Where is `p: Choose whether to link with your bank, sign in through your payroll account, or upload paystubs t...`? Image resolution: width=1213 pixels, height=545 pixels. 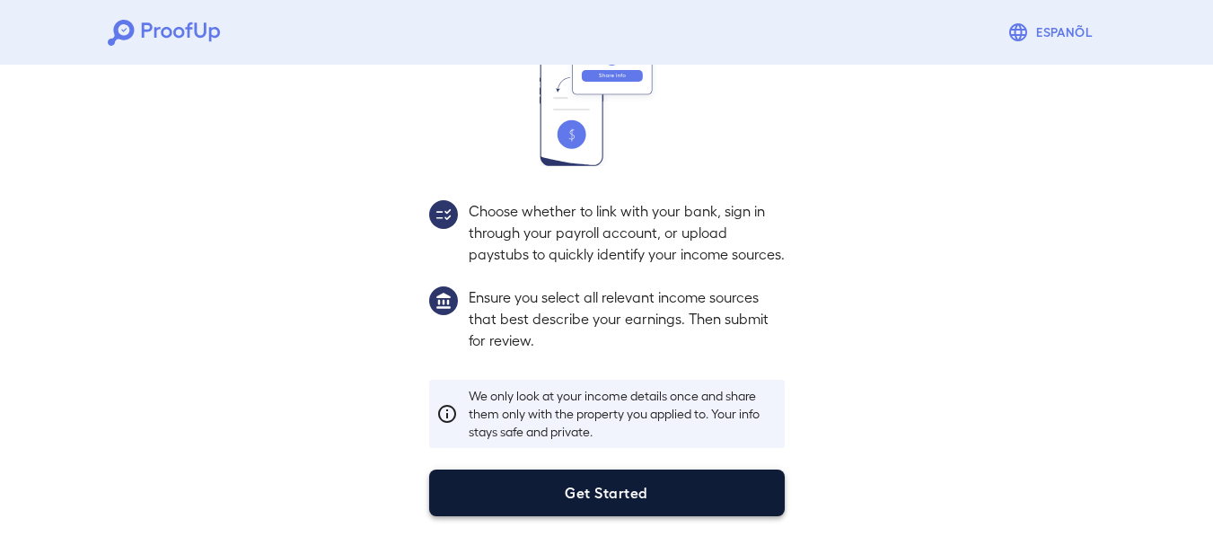 p: Choose whether to link with your bank, sign in through your payroll account, or upload paystubs t... is located at coordinates (627, 233).